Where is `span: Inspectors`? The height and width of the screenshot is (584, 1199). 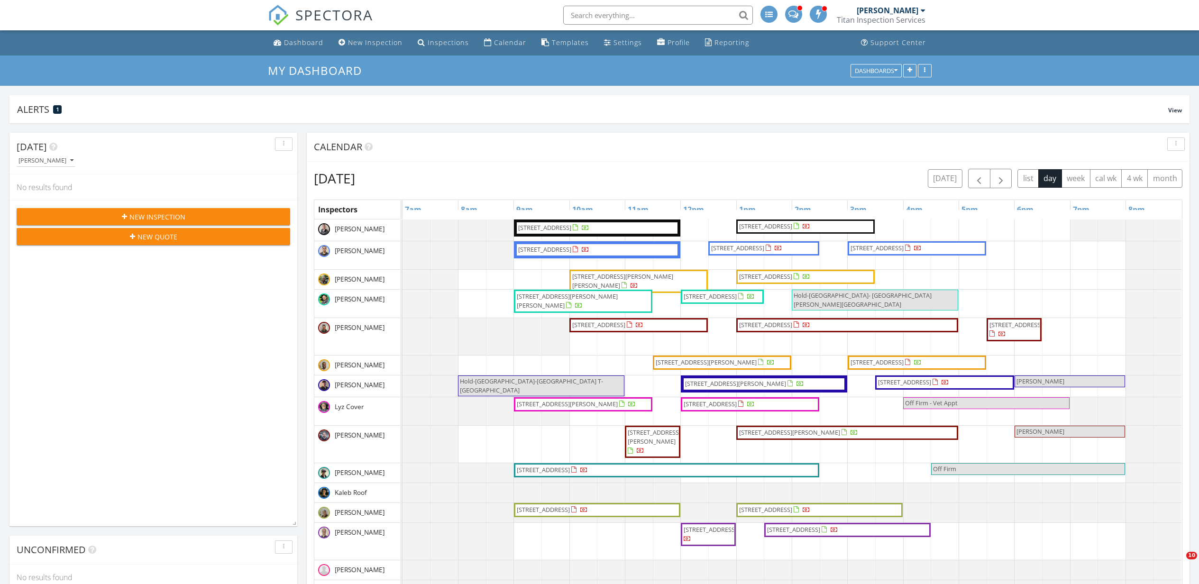 span: Inspectors is located at coordinates (338, 210).